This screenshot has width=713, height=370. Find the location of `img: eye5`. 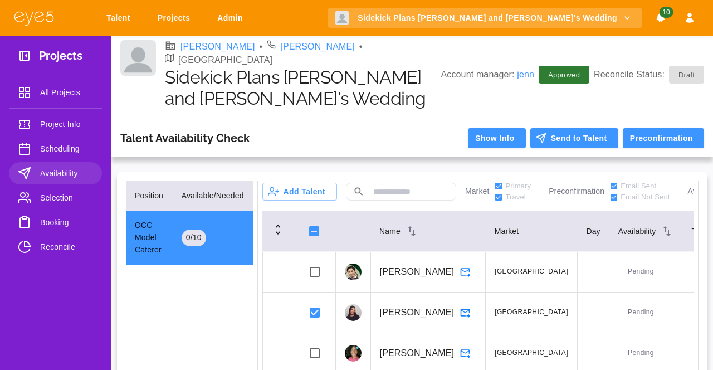

img: eye5 is located at coordinates (34, 18).